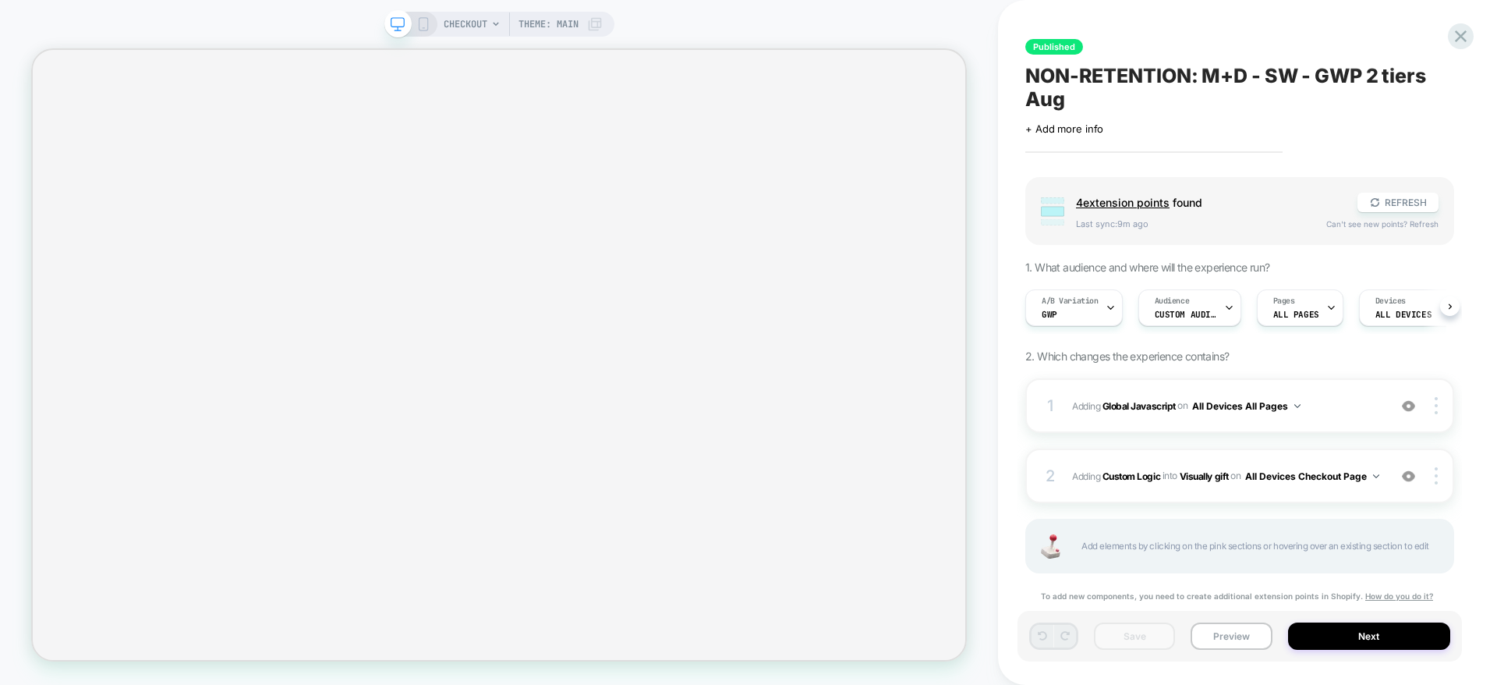 This screenshot has height=685, width=1497. Describe the element at coordinates (1209, 202) in the screenshot. I see `span: found` at that location.